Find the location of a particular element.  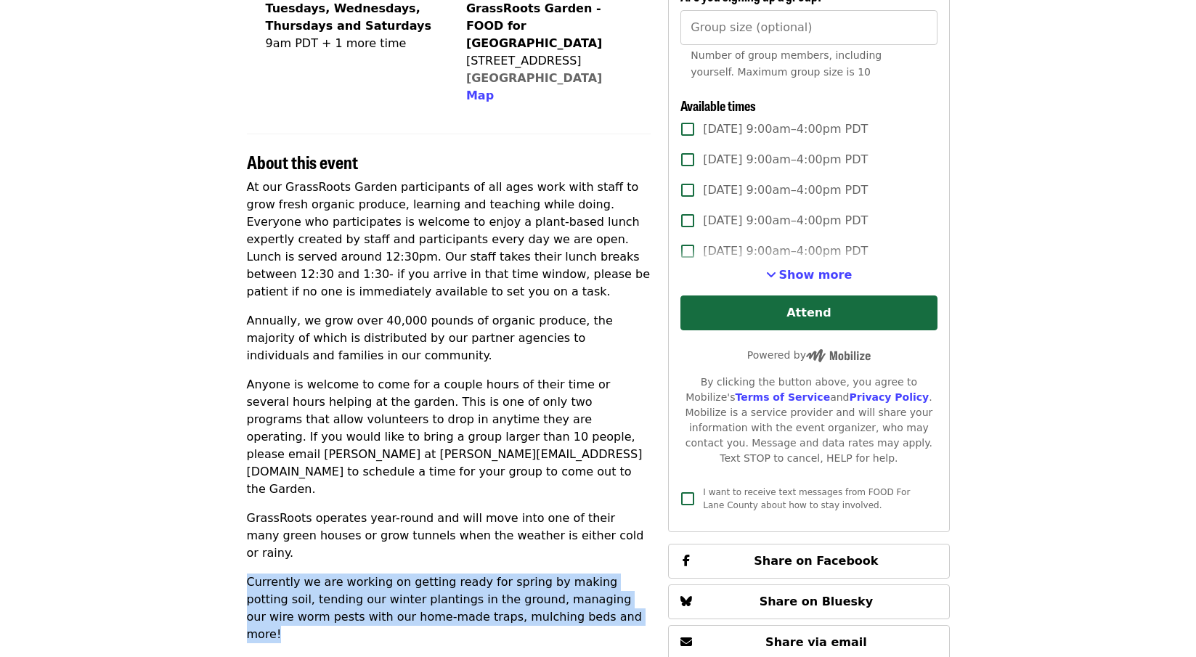

img: Powered by Mobilize is located at coordinates (838, 356).